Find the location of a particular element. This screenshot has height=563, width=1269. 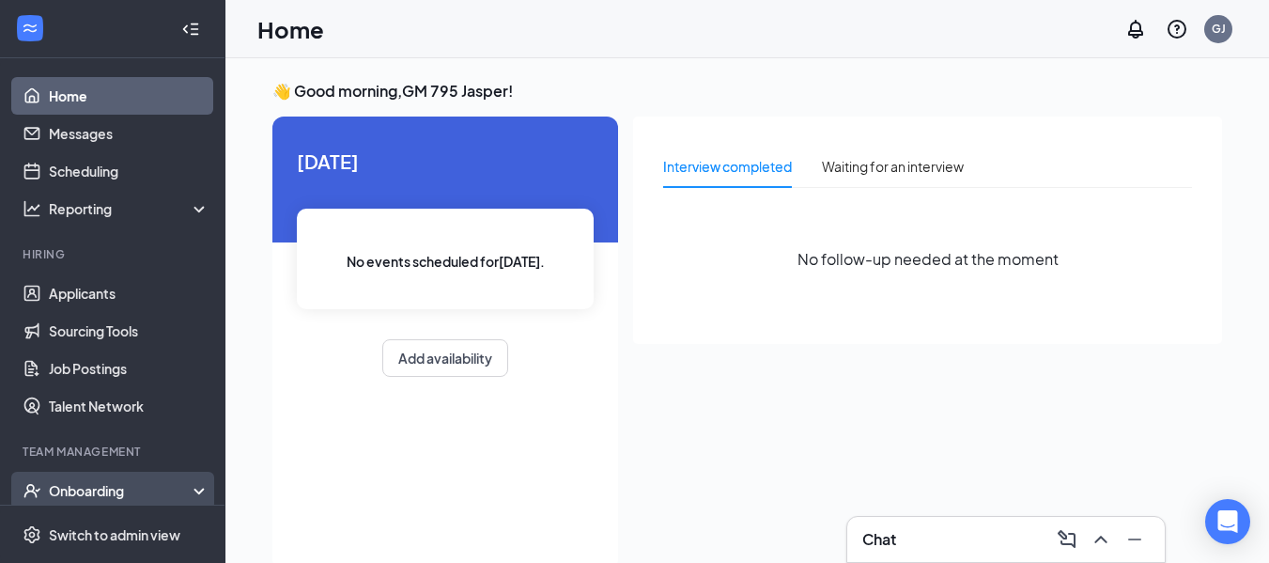

a: Sourcing Tools is located at coordinates (129, 331).